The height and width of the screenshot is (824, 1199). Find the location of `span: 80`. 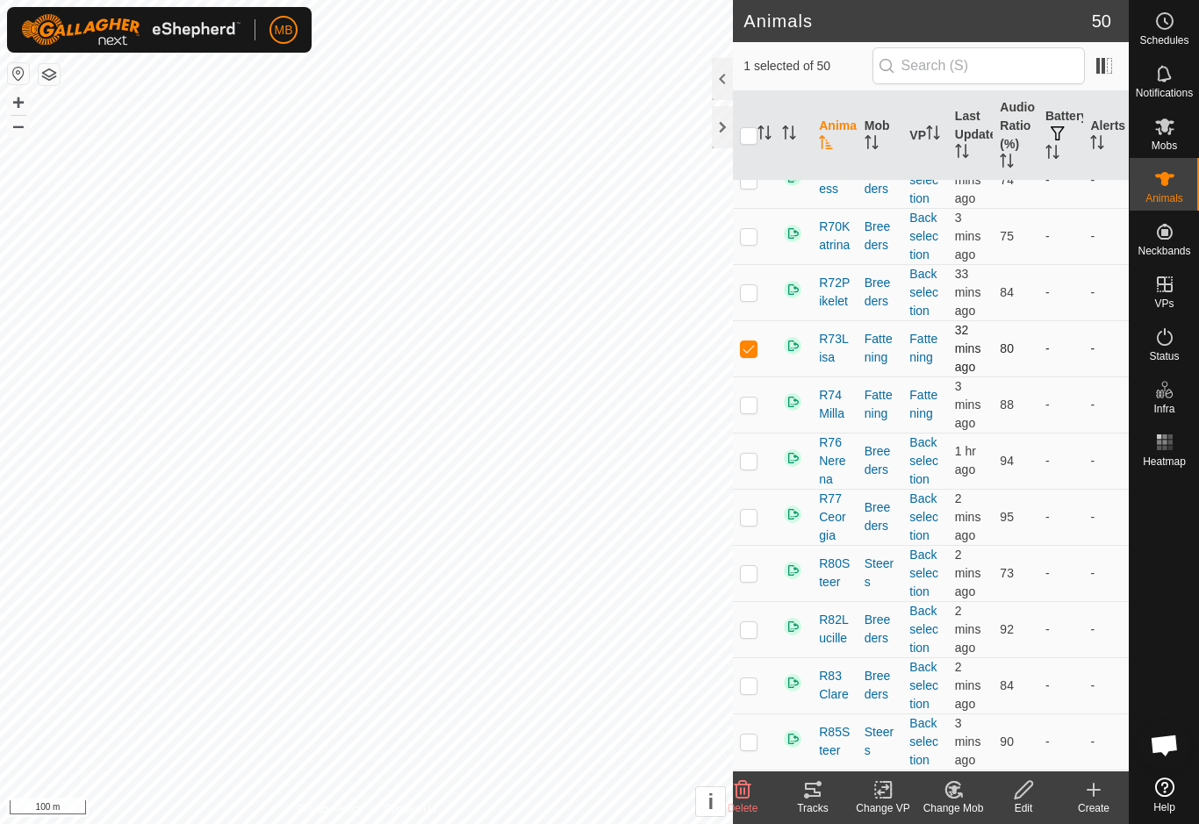

span: 80 is located at coordinates (1006, 348).